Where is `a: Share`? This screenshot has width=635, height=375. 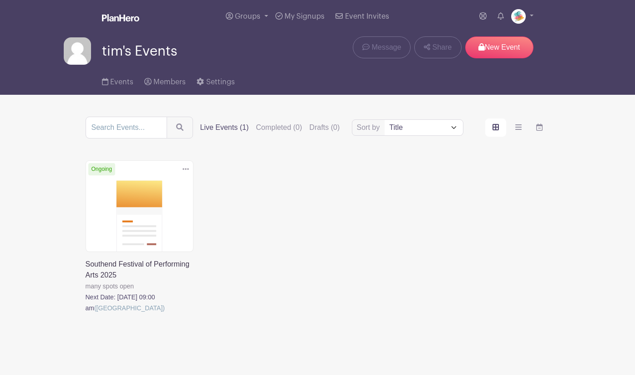 a: Share is located at coordinates (437, 47).